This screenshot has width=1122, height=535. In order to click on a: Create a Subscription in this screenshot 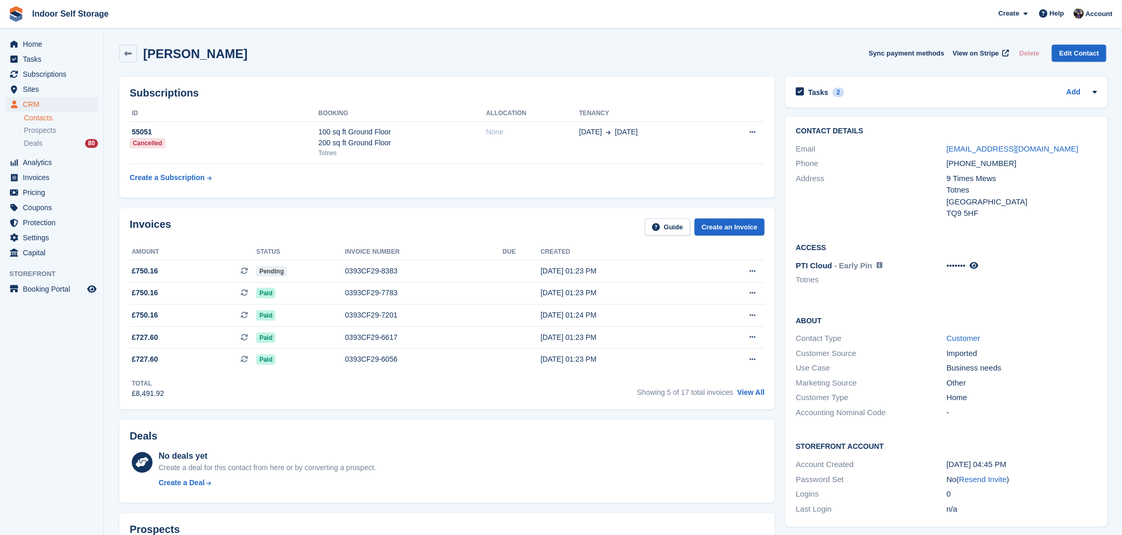, I will do `click(171, 177)`.